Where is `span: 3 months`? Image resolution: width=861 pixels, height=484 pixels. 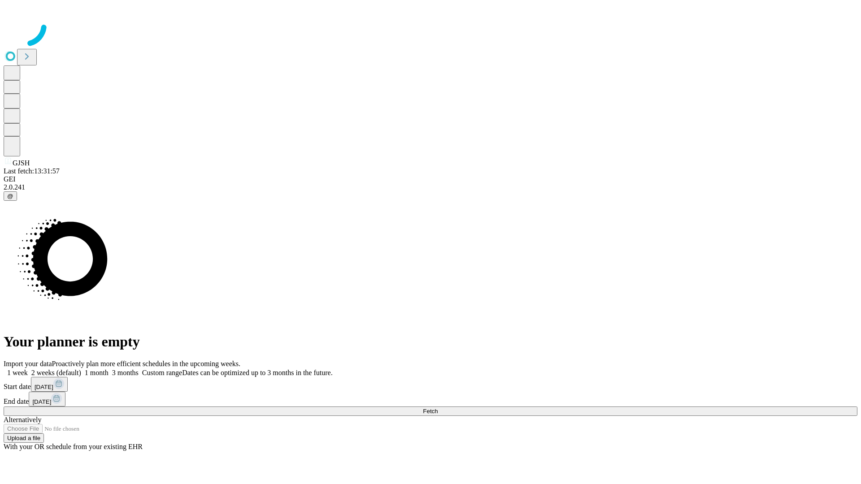 span: 3 months is located at coordinates (125, 373).